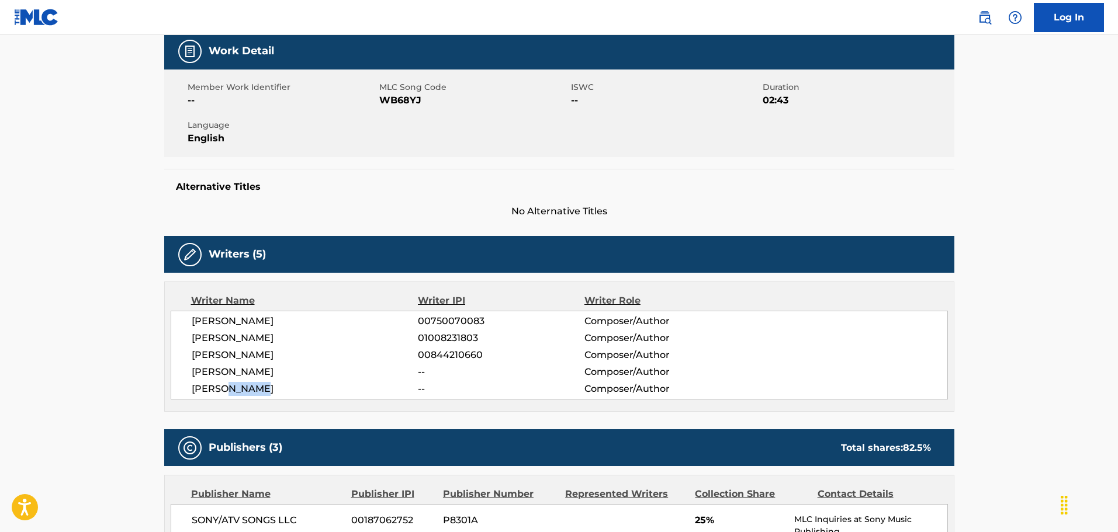 This screenshot has height=532, width=1118. Describe the element at coordinates (559, 187) in the screenshot. I see `h5: Alternative Titles` at that location.